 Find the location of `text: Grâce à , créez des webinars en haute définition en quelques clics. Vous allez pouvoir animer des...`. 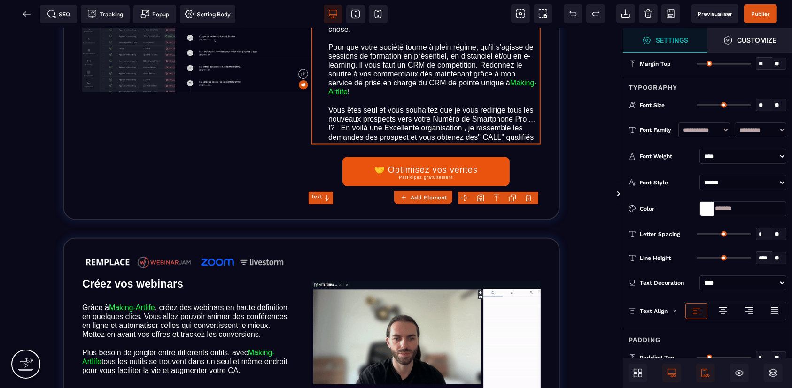

text: Grâce à , créez des webinars en haute définition en quelques clics. Vous allez pouvoir animer des... is located at coordinates (197, 312).